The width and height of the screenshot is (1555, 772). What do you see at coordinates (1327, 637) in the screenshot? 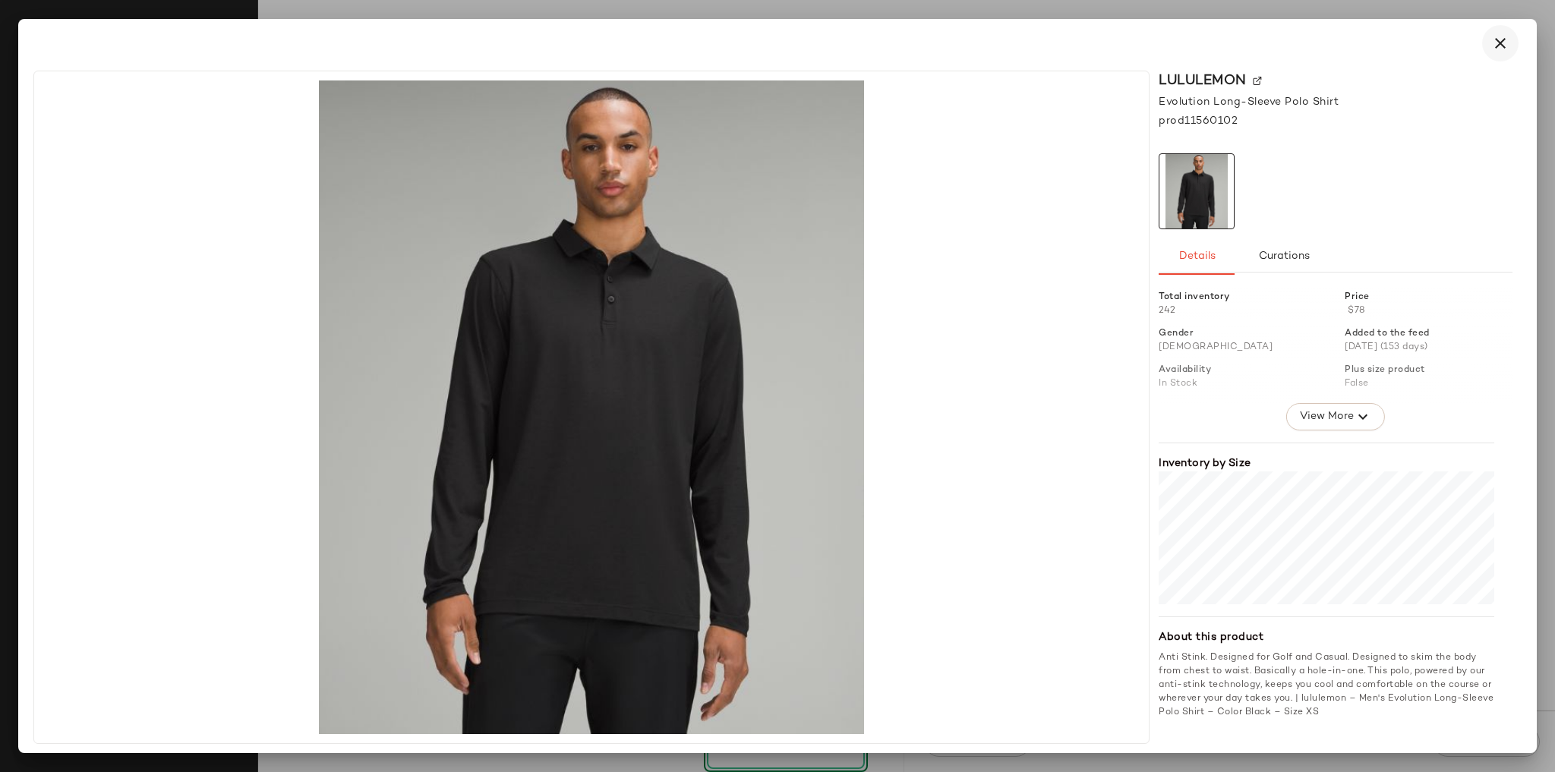
I see `div: About this product` at bounding box center [1327, 637].